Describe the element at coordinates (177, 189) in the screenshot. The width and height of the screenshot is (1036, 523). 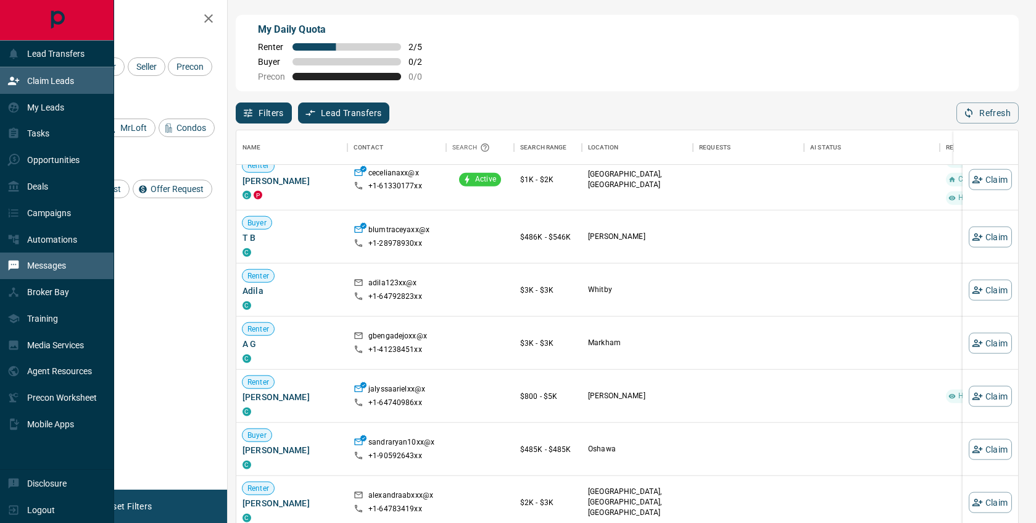
I see `span: Offer Request` at that location.